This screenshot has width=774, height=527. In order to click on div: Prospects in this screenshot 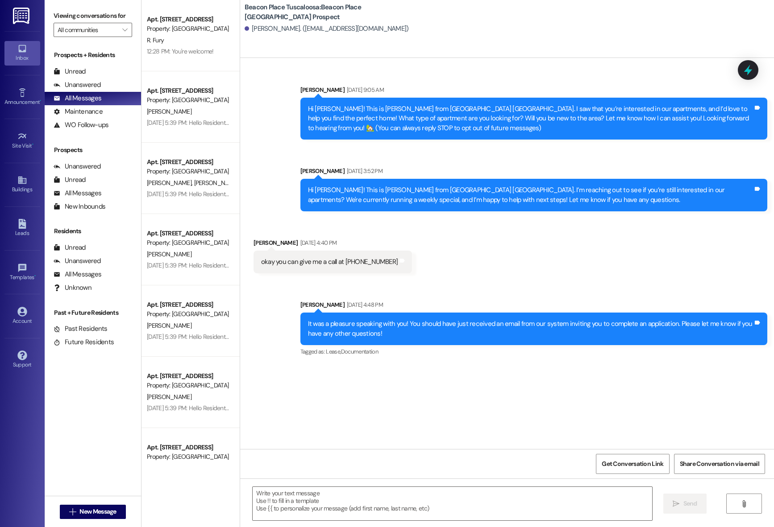, I will do `click(93, 150)`.